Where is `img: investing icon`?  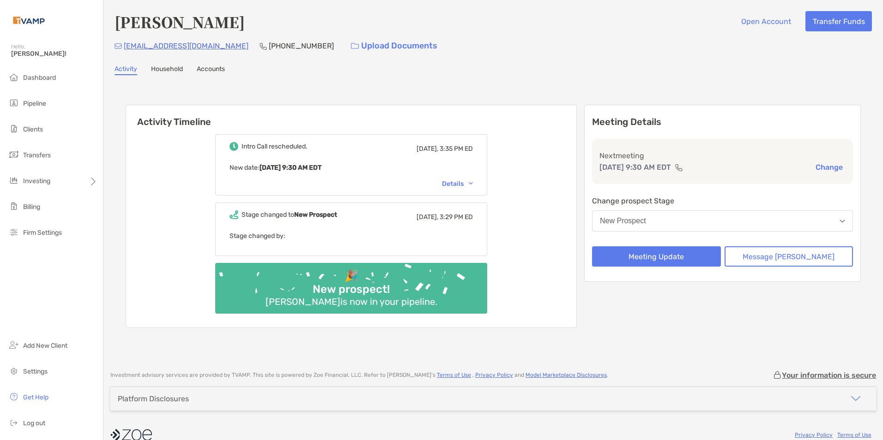 img: investing icon is located at coordinates (14, 180).